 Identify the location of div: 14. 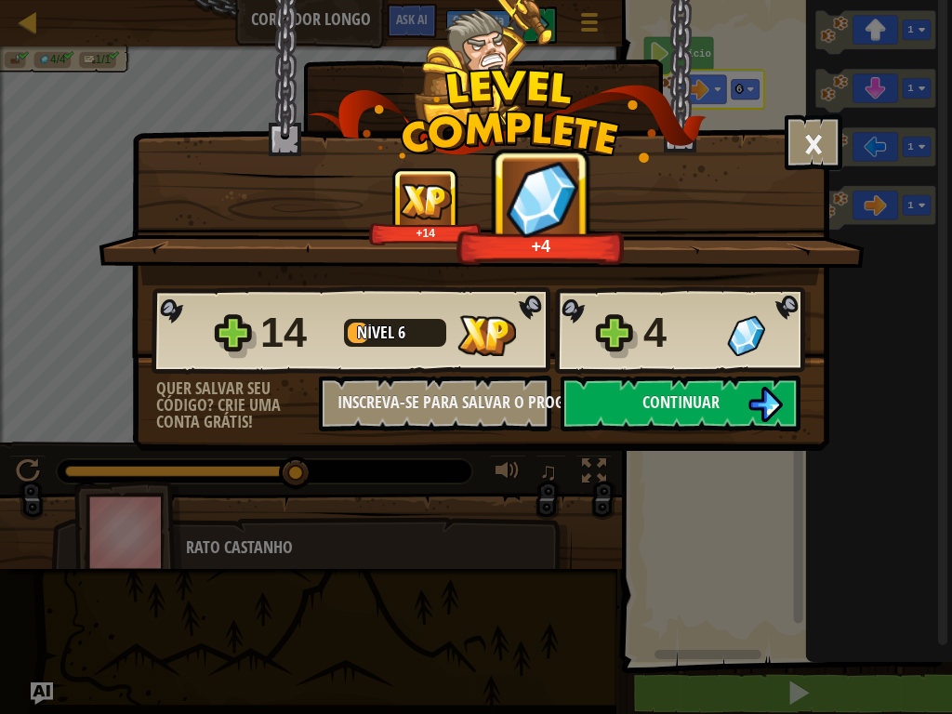
(297, 333).